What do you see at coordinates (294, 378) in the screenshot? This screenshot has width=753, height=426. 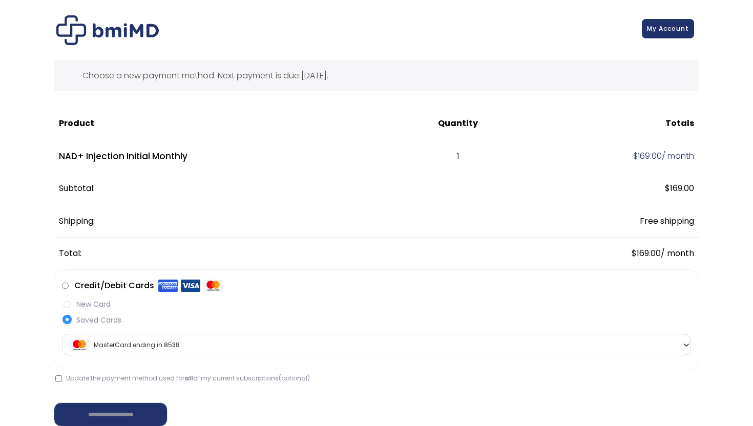 I see `span: (optional)` at bounding box center [294, 378].